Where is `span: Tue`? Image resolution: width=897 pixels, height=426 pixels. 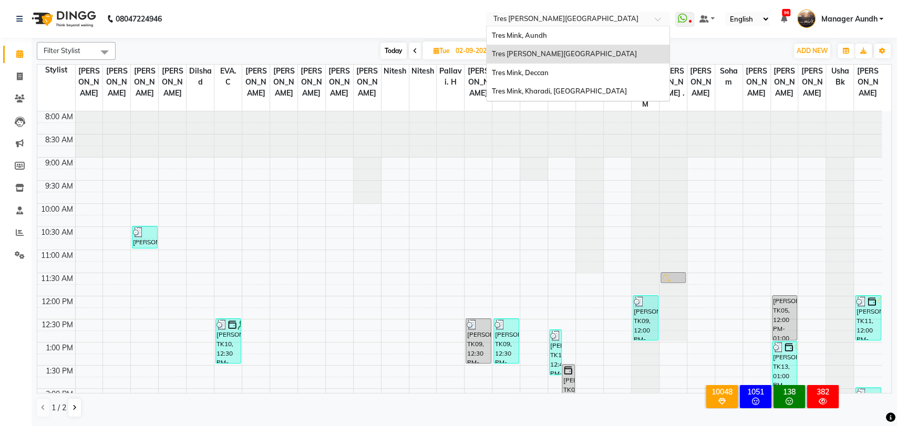 span: Tue is located at coordinates (441, 50).